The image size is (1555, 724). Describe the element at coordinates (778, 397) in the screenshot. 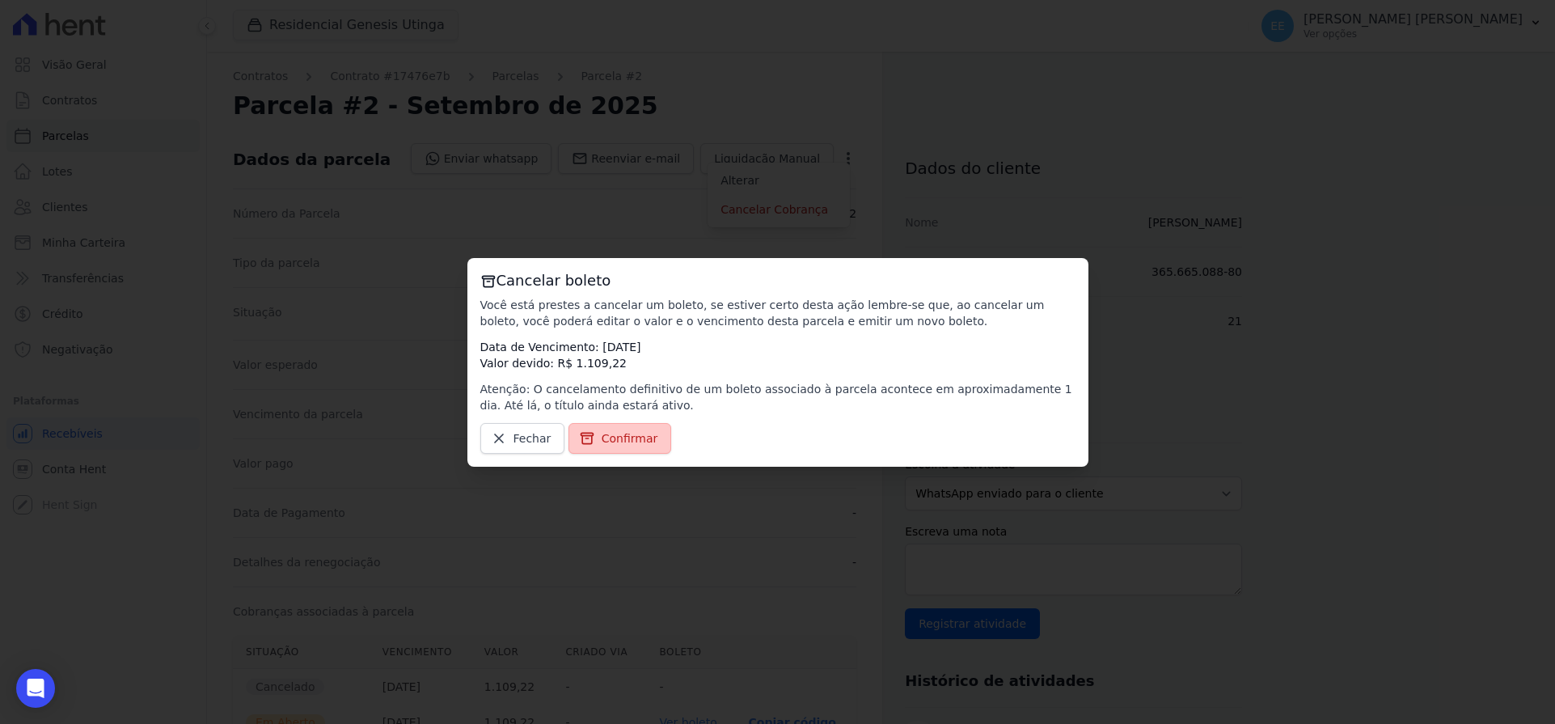

I see `p: Atenção: O cancelamento definitivo de um boleto associado à parcela acontece em aproximadamente 1...` at that location.